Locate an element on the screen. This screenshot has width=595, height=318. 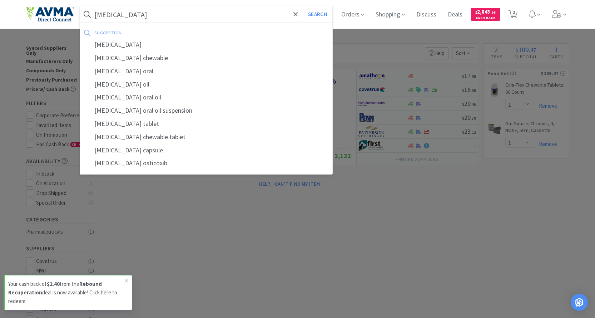
span: 2,843 is located at coordinates (485, 11).